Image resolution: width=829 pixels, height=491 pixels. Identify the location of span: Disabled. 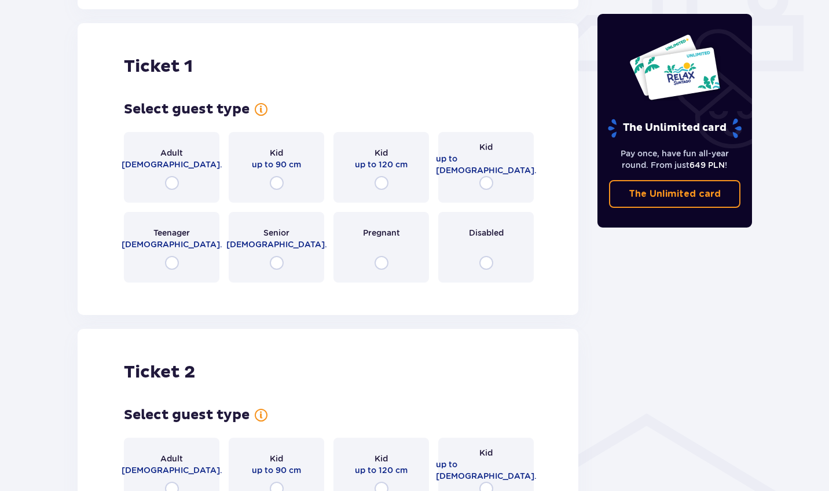
(486, 233).